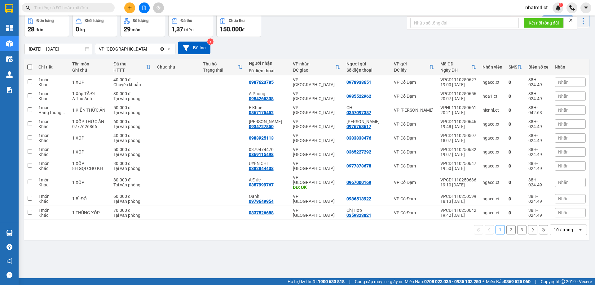 This screenshot has width=595, height=285. I want to click on div: 10 / trang, so click(564, 230).